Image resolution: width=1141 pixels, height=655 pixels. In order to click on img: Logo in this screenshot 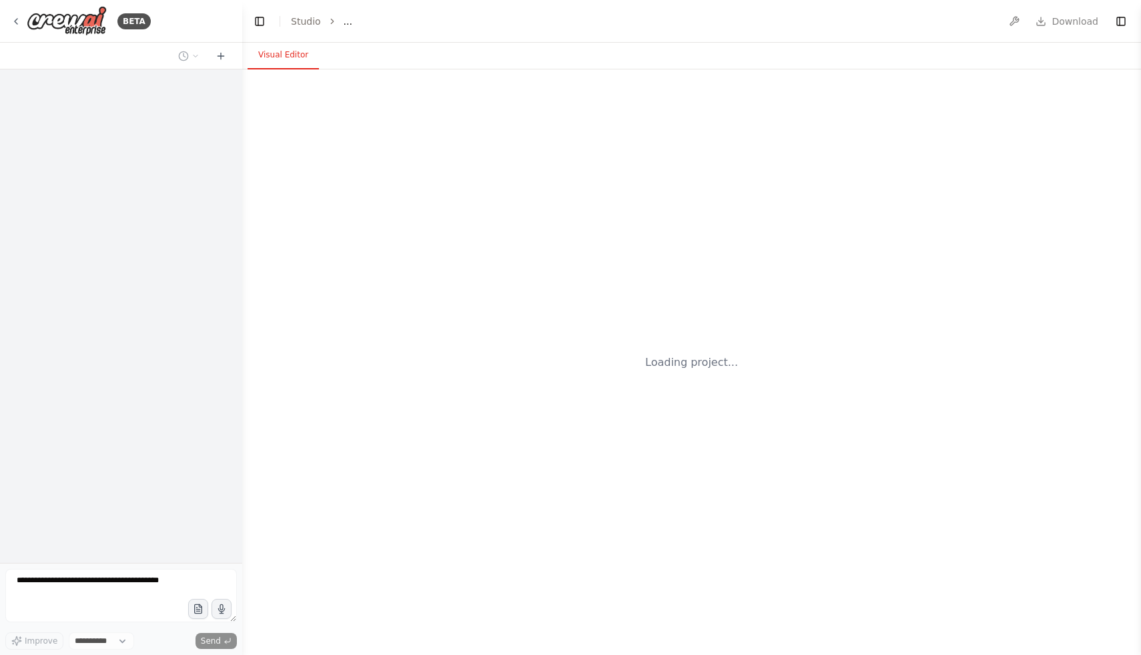, I will do `click(67, 21)`.